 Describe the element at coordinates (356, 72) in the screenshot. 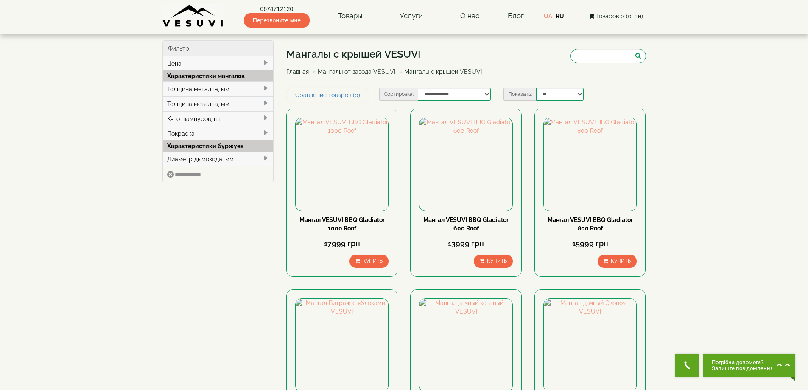

I see `a: Мангалы от завода VESUVI` at that location.